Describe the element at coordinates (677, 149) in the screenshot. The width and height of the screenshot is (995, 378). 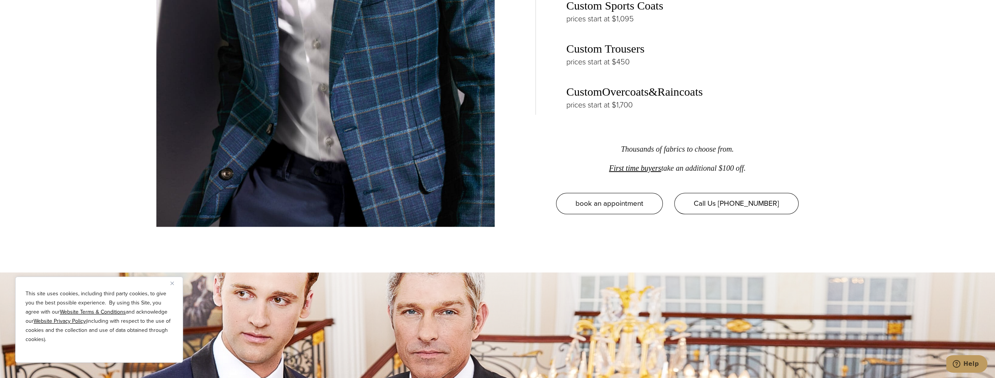
I see `p: Thousands of fabrics to choose from.` at that location.